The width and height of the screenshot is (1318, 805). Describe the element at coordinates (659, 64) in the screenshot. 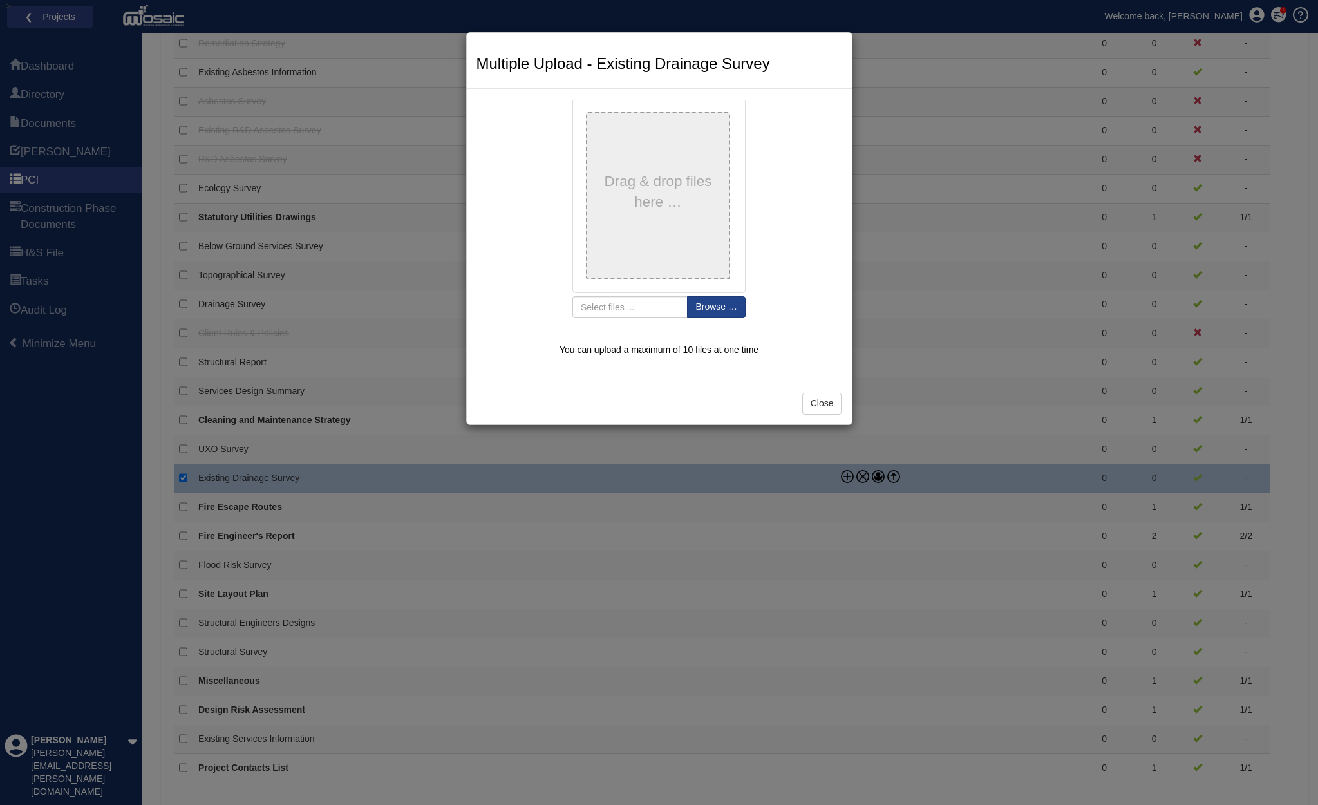

I see `h3: Multiple Upload - Existing Drainage Survey` at that location.